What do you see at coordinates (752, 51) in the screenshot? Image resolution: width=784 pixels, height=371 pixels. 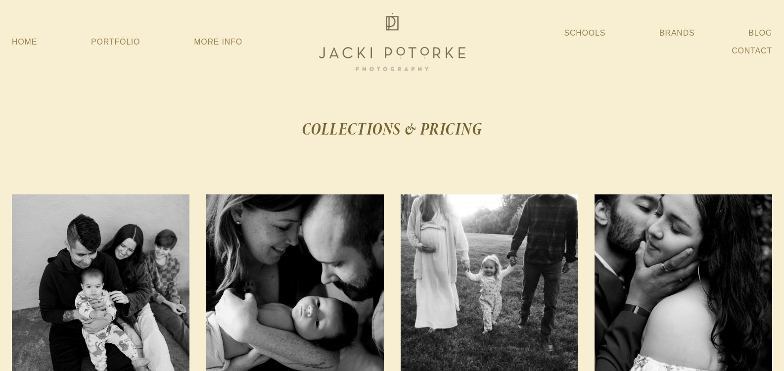 I see `a: Contact` at bounding box center [752, 51].